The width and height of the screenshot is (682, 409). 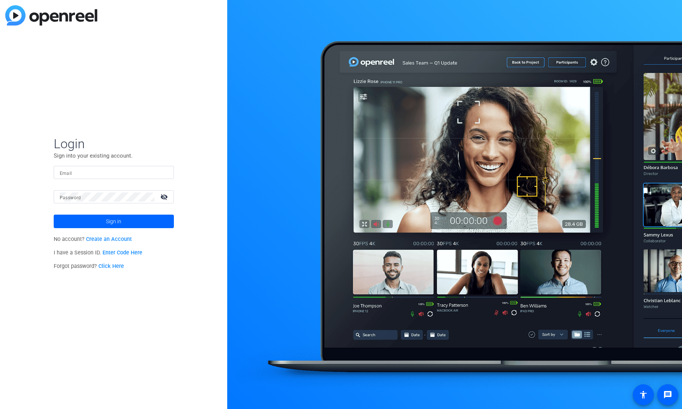 What do you see at coordinates (70, 198) in the screenshot?
I see `mat-label: Password` at bounding box center [70, 198].